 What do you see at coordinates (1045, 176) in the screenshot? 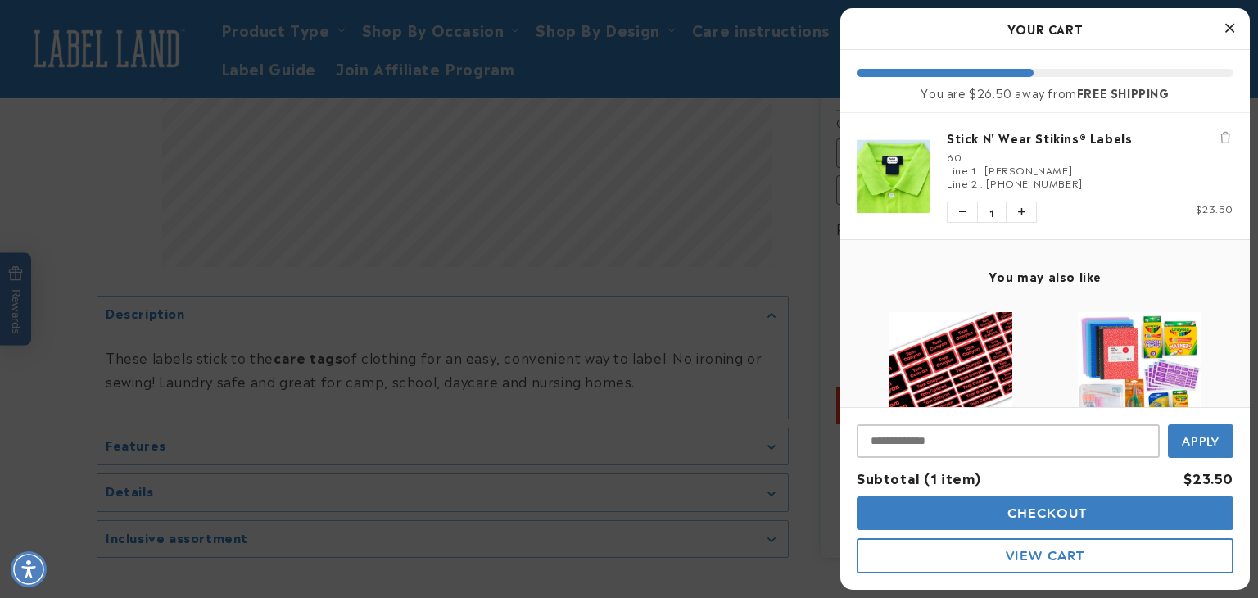
I see `li: product` at bounding box center [1045, 176].